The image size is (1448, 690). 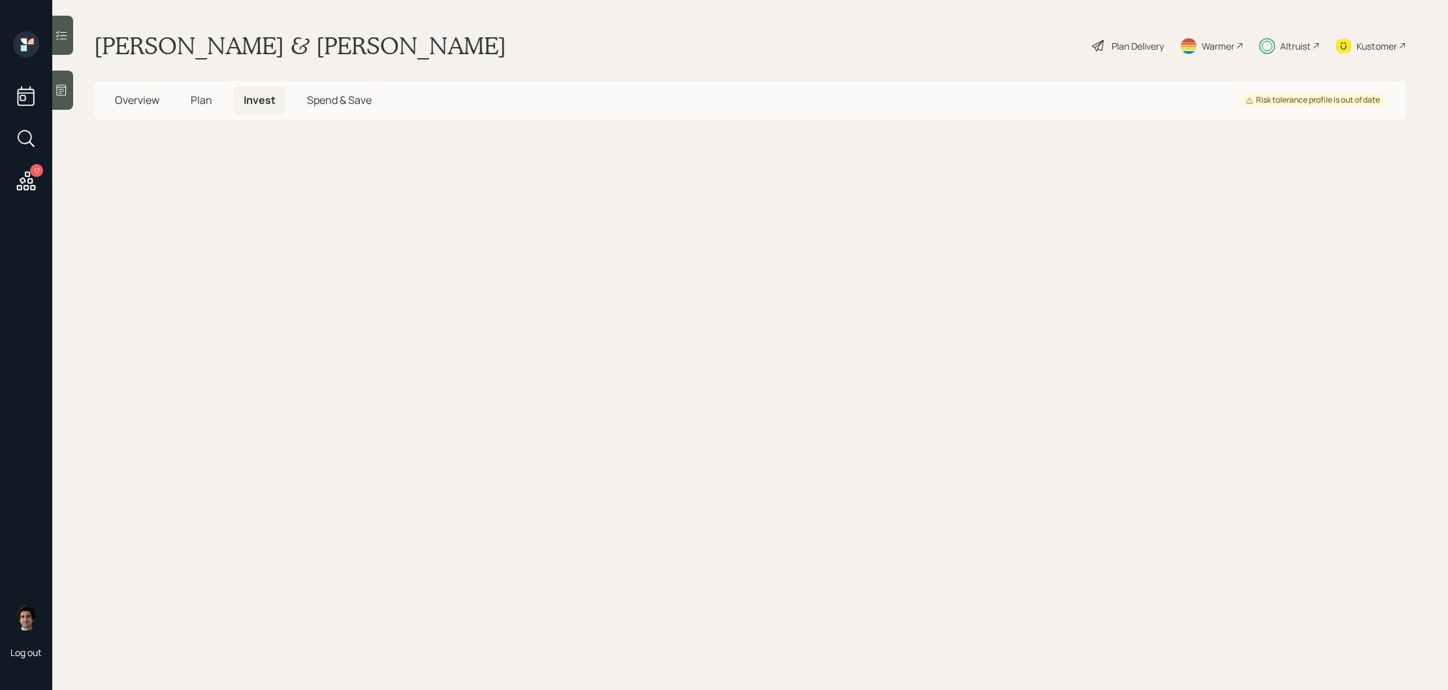 What do you see at coordinates (201, 100) in the screenshot?
I see `span: Plan` at bounding box center [201, 100].